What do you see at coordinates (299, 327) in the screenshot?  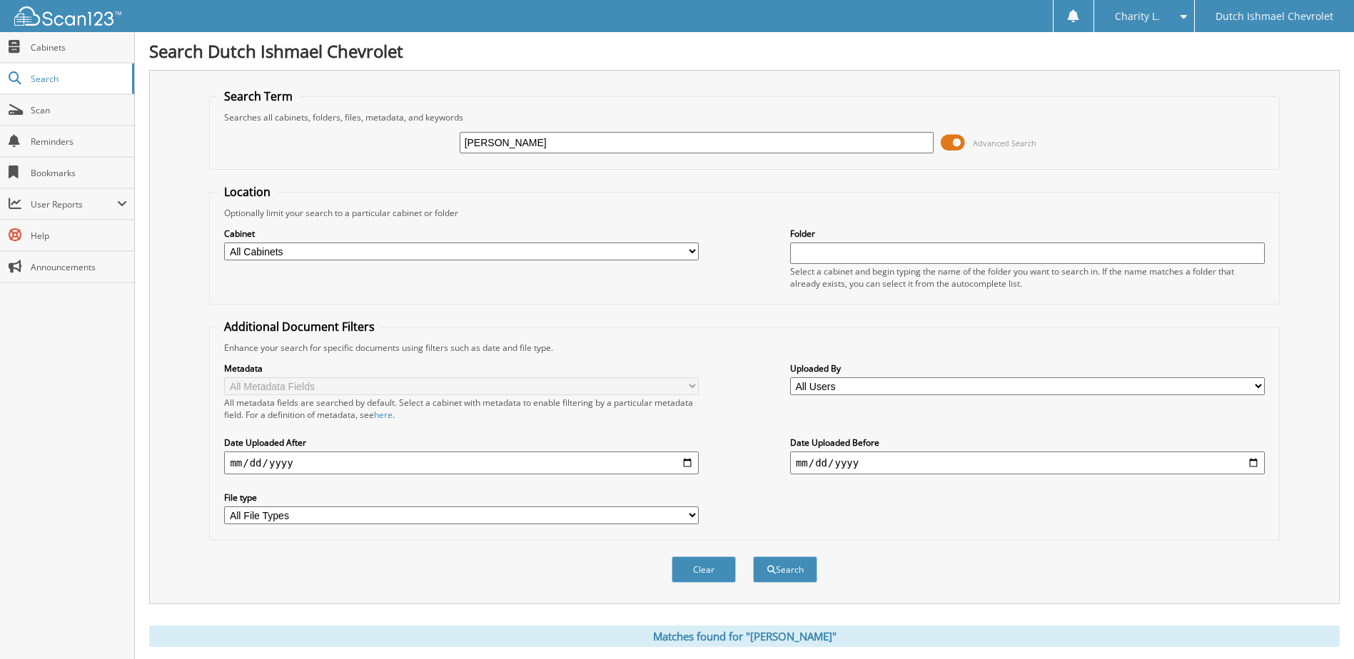 I see `legend: Additional Document Filters` at bounding box center [299, 327].